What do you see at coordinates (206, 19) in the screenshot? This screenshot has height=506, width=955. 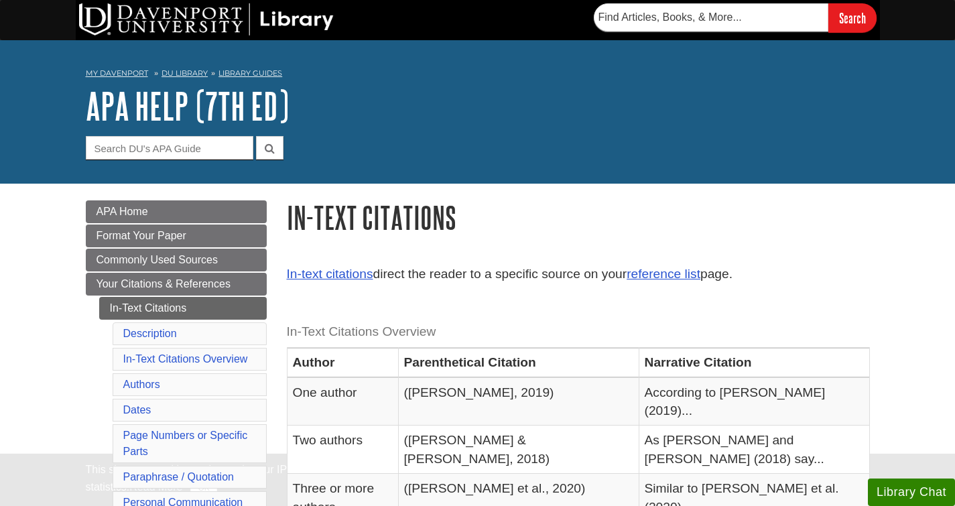 I see `img: DU Library` at bounding box center [206, 19].